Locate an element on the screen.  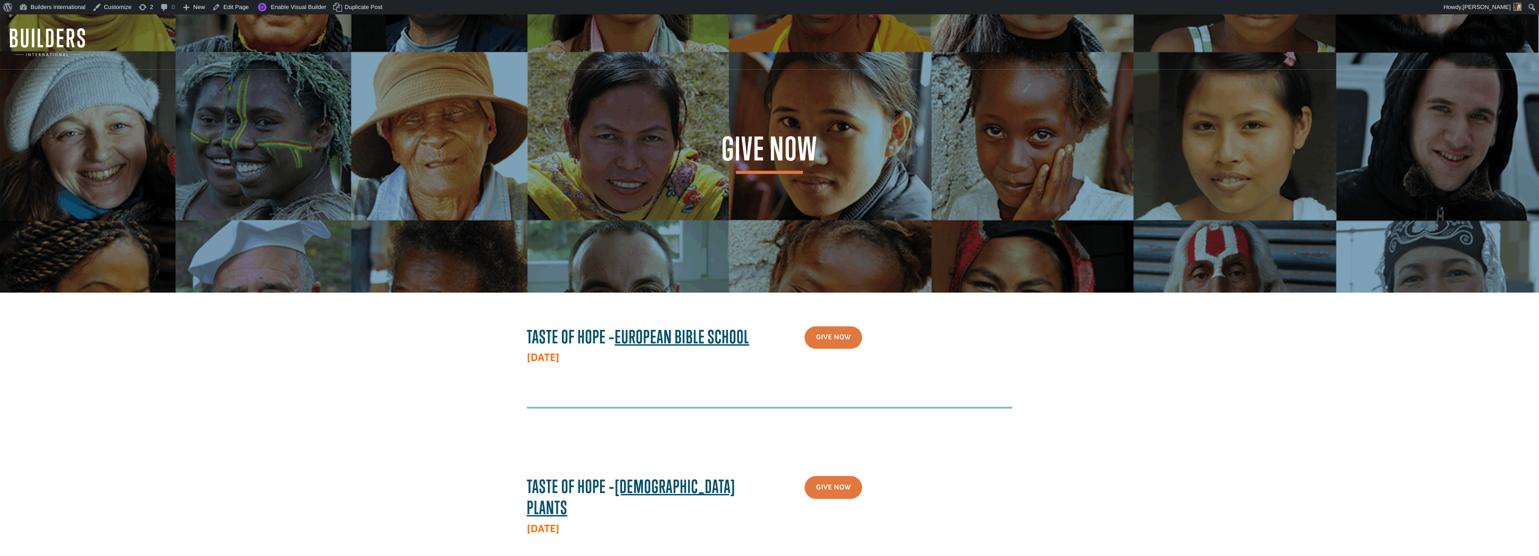
strong: EUROPEAN BIBLE SCHOOL is located at coordinates (682, 337).